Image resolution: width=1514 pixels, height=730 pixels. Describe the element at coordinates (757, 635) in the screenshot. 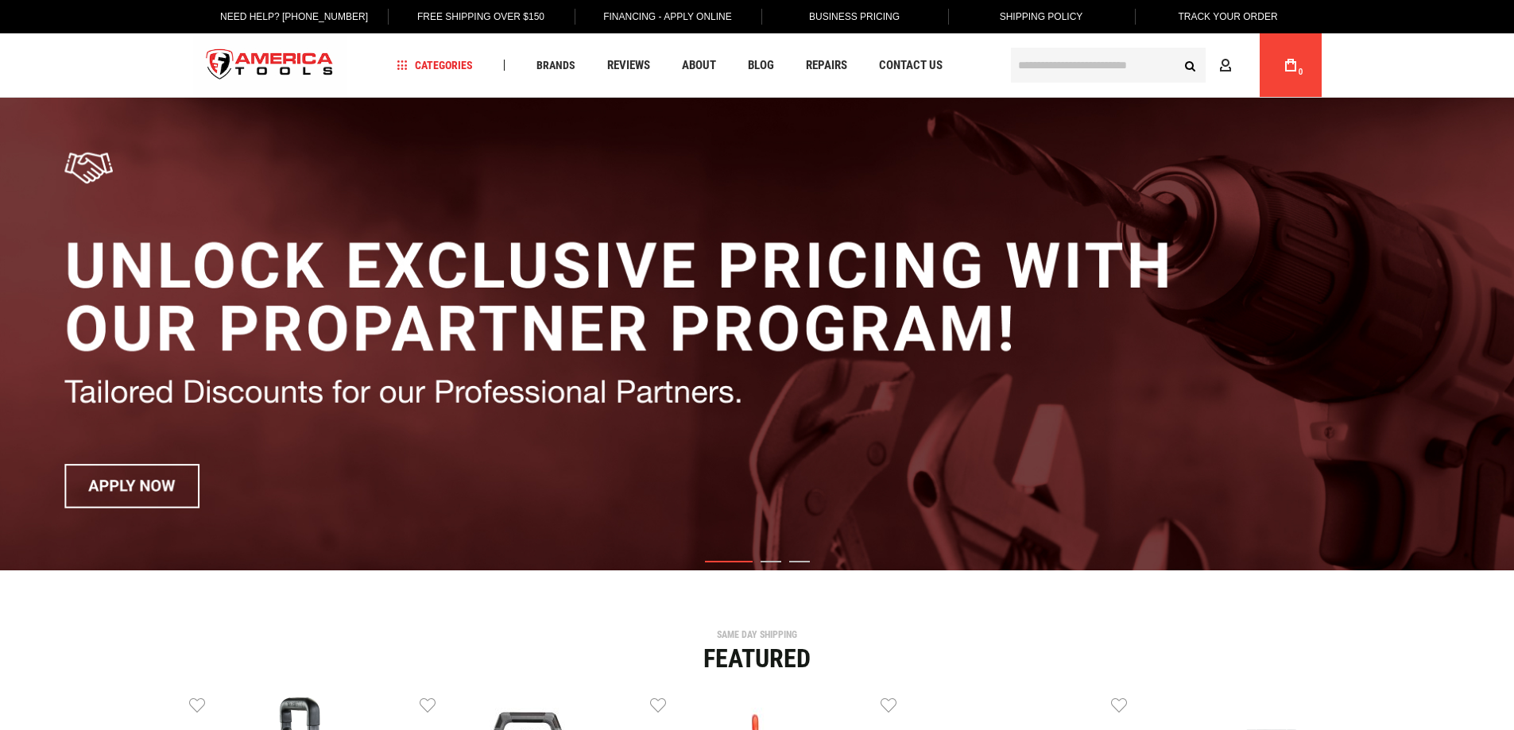

I see `div: SAME DAY SHIPPING` at that location.